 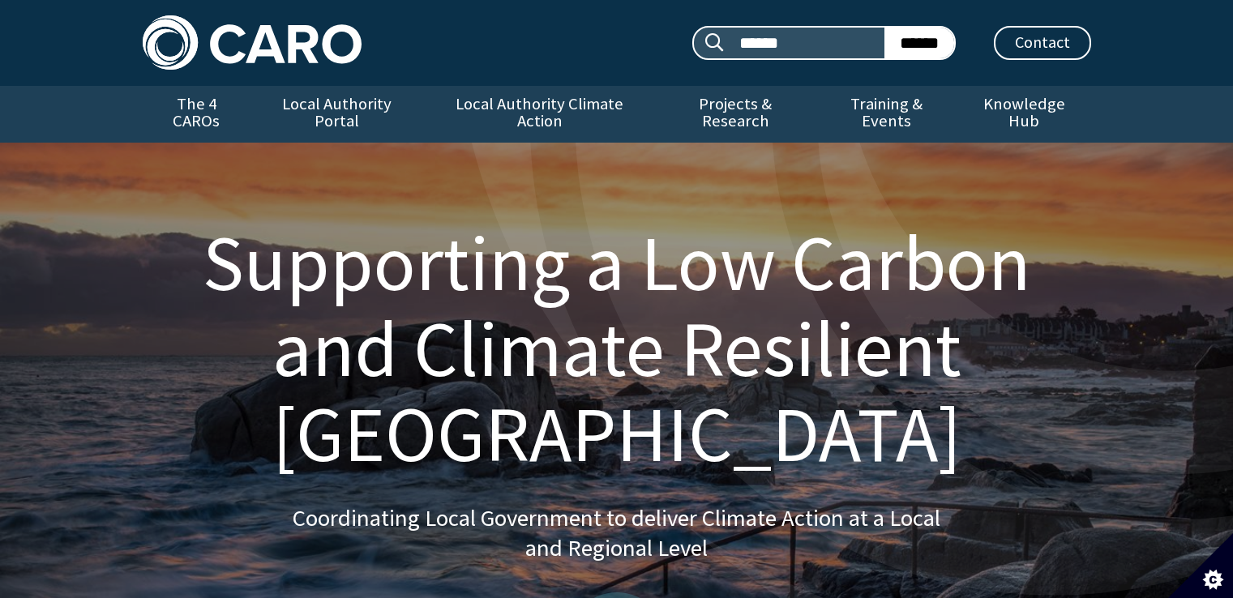 What do you see at coordinates (617, 533) in the screenshot?
I see `p: Coordinating Local Government to deliver Climate Action at a Local and Regional Level` at bounding box center [617, 533].